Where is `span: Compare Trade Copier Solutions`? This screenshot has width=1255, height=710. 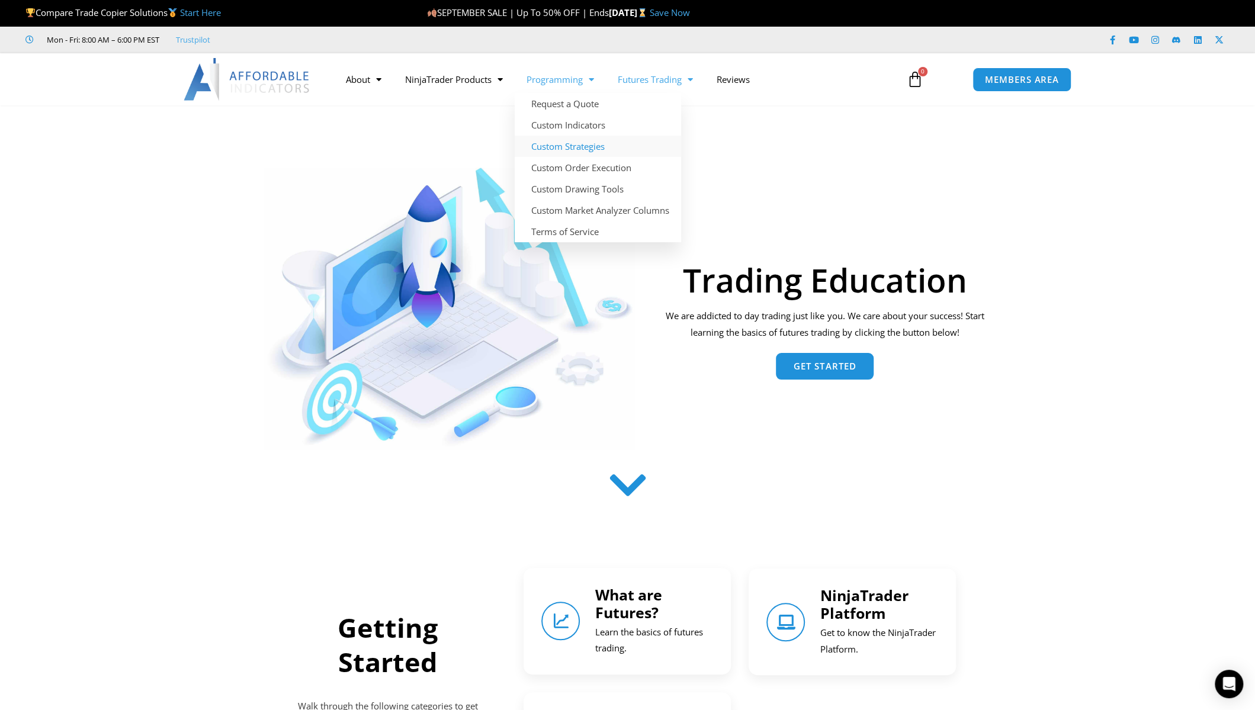 span: Compare Trade Copier Solutions is located at coordinates (123, 12).